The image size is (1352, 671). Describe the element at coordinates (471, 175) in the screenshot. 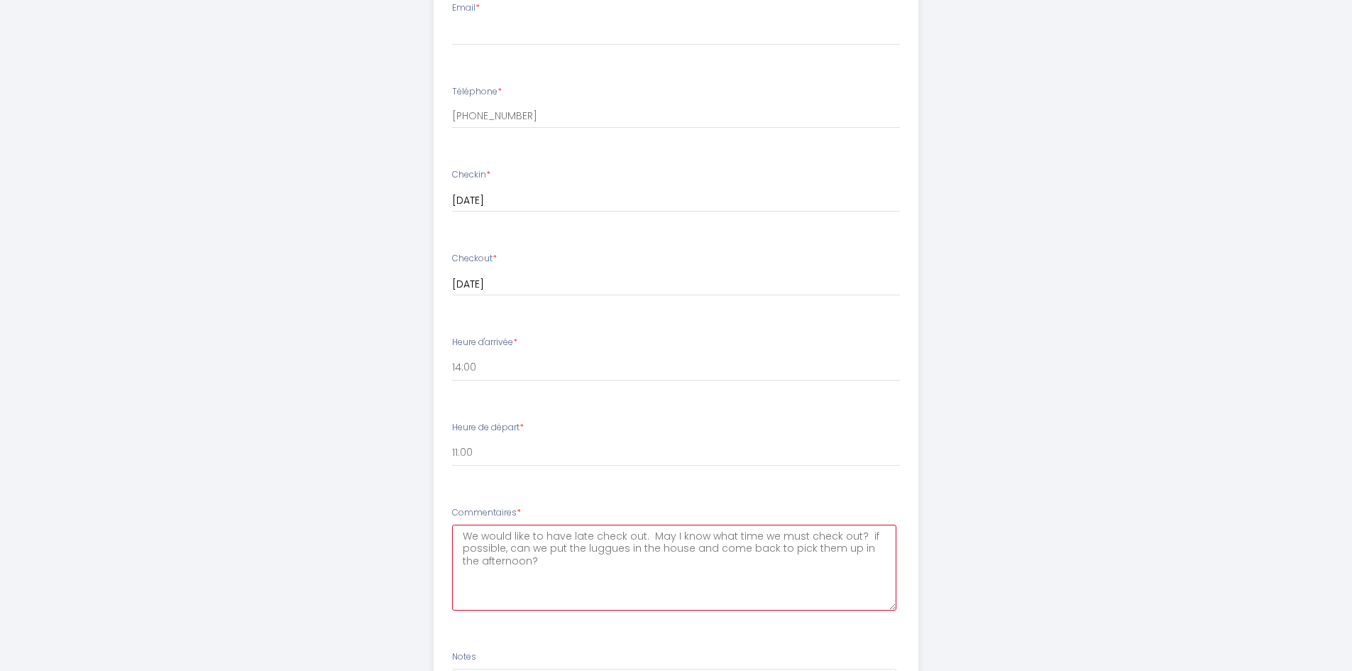

I see `label: Checkin` at that location.